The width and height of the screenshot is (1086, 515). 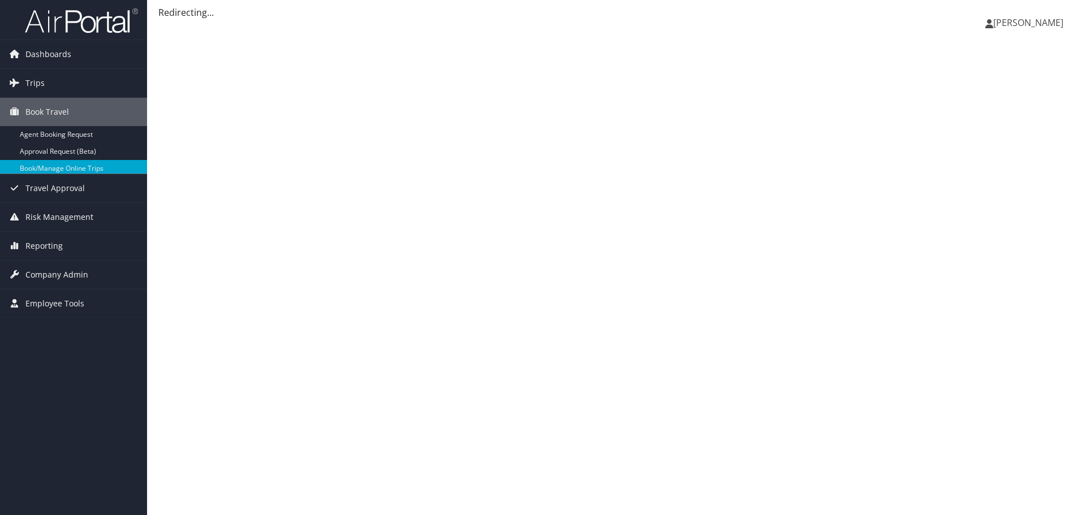 I want to click on span: Reporting, so click(x=44, y=246).